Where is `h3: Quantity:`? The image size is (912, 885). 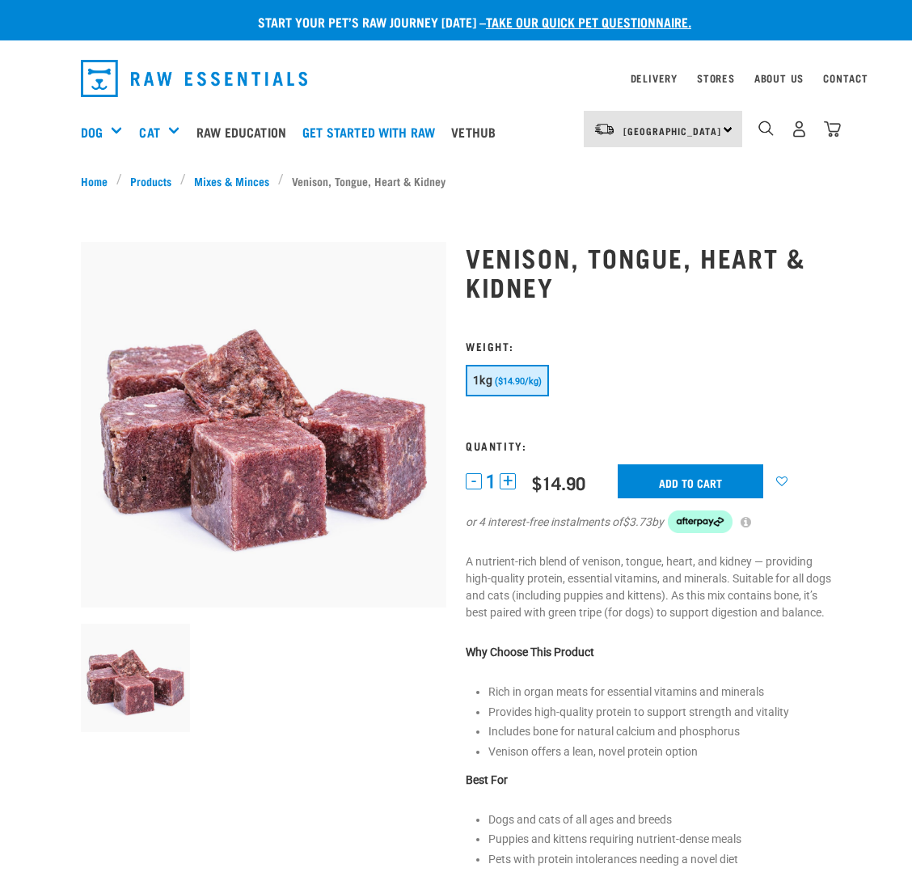
h3: Quantity: is located at coordinates (649, 445).